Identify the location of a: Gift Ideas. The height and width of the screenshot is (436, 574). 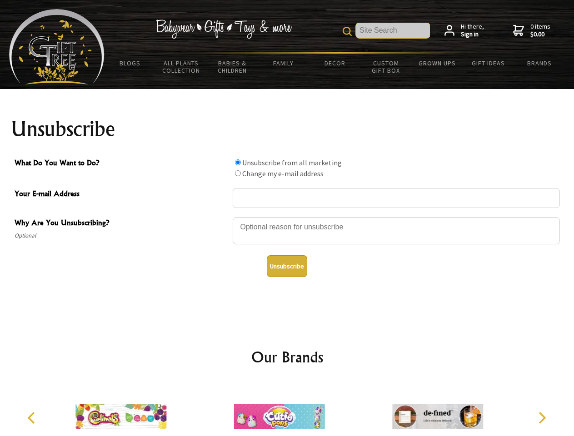
(488, 63).